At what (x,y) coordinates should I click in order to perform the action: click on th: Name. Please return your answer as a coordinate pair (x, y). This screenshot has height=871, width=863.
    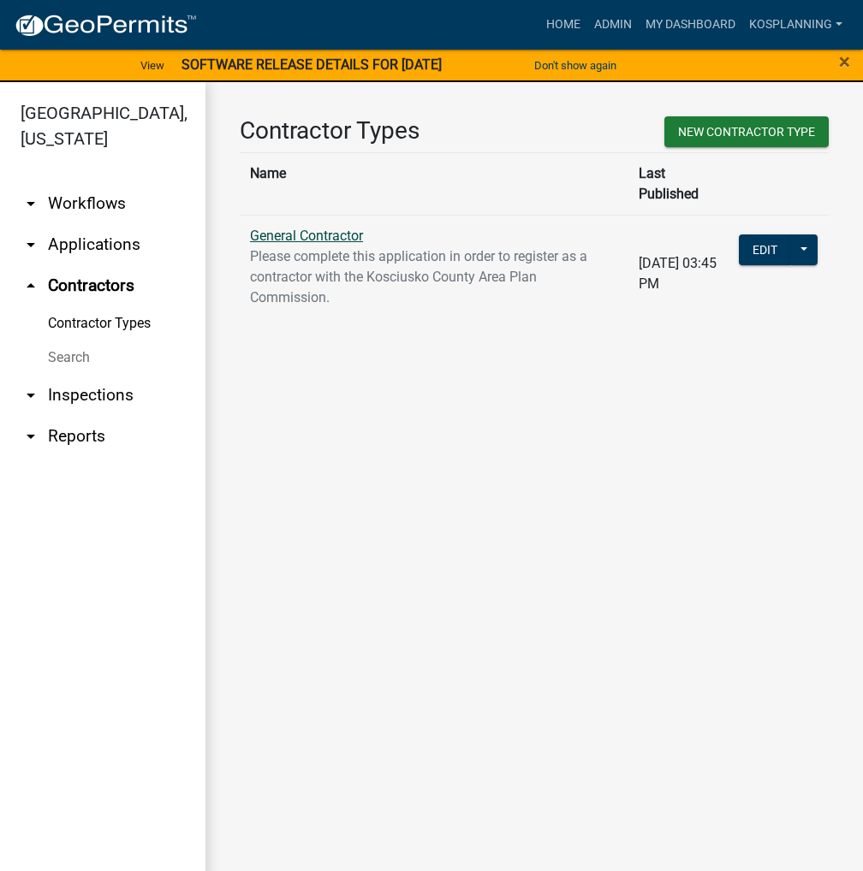
    Looking at the image, I should click on (434, 183).